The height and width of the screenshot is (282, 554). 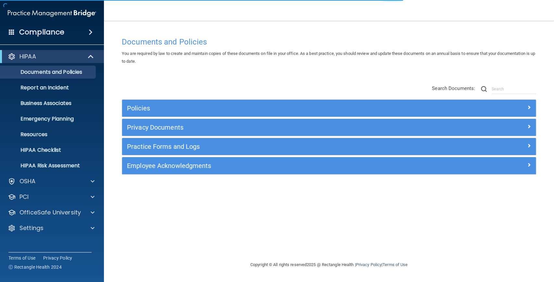 I want to click on a: OSHA, so click(x=51, y=181).